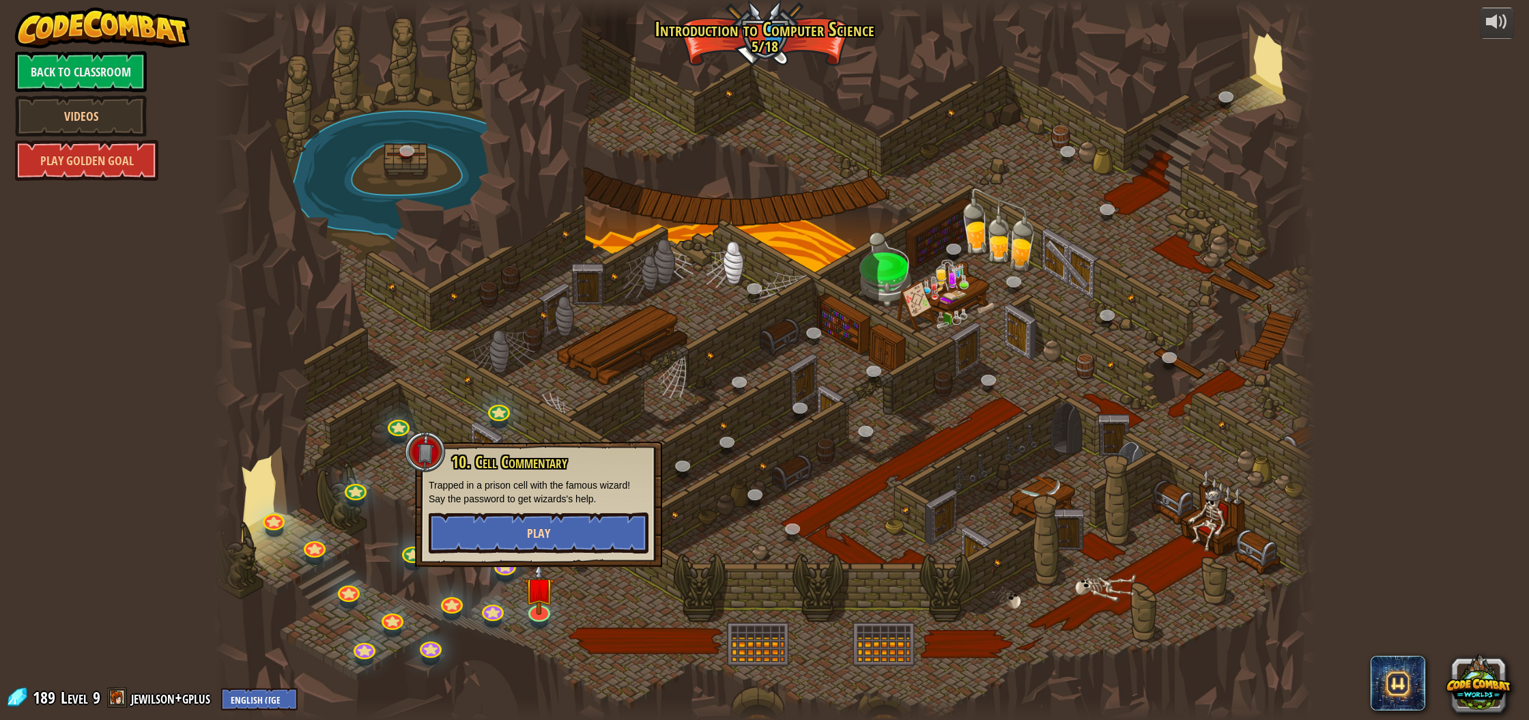 This screenshot has height=720, width=1529. What do you see at coordinates (538, 589) in the screenshot?
I see `img: level-banner-unstarted.png` at bounding box center [538, 589].